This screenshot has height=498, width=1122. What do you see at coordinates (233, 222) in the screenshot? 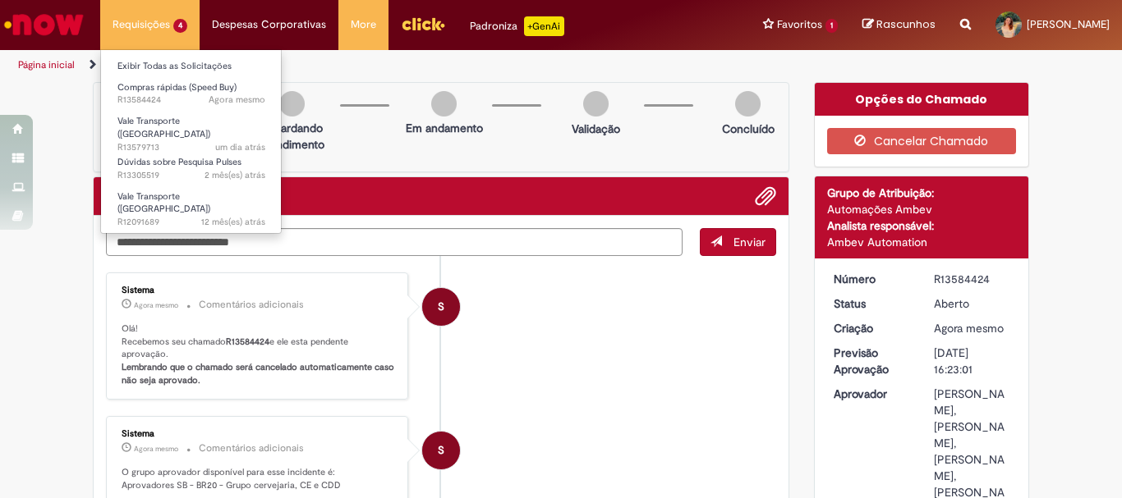
I see `span: 12 mês(es) atrás` at bounding box center [233, 222].